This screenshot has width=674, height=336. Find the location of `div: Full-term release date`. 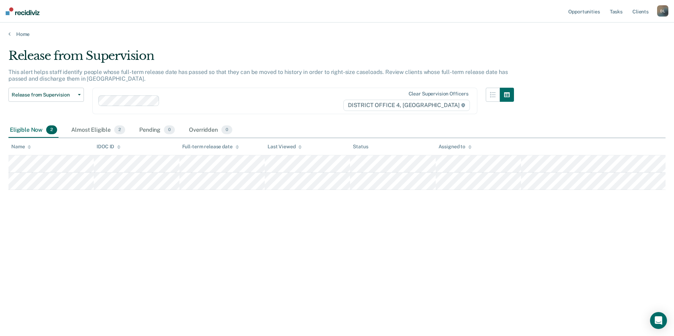

div: Full-term release date is located at coordinates (210, 147).